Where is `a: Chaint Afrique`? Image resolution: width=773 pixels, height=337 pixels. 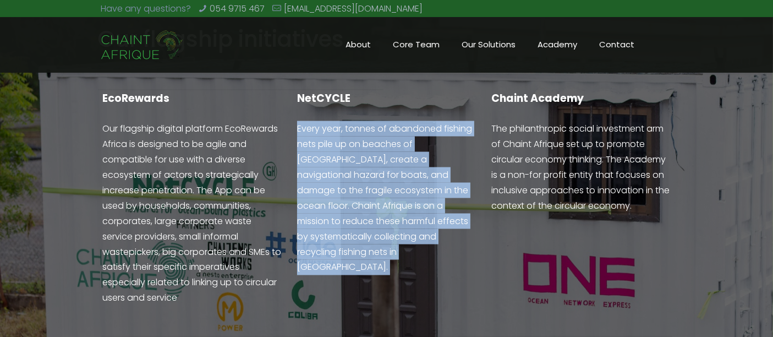 a: Chaint Afrique is located at coordinates (142, 45).